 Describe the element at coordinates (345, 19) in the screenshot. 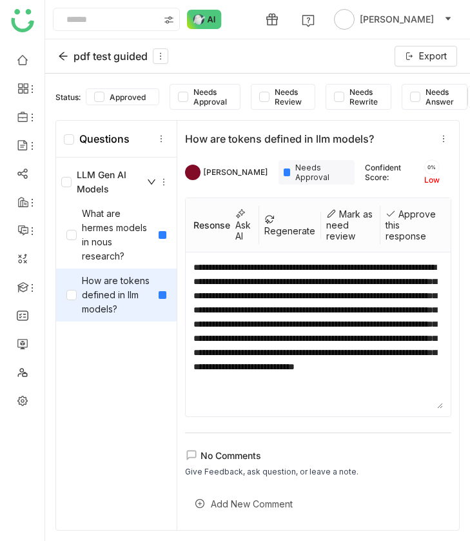

I see `img: avatar` at that location.